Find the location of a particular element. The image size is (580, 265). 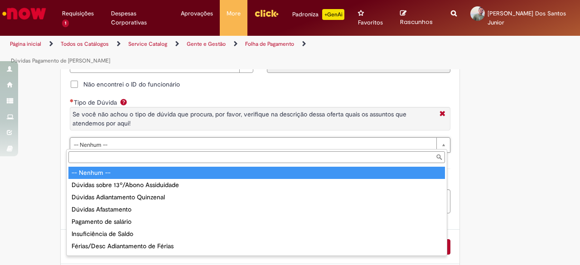

div: Dúvidas sobre 13º/Abono Assiduidade is located at coordinates (256, 185).